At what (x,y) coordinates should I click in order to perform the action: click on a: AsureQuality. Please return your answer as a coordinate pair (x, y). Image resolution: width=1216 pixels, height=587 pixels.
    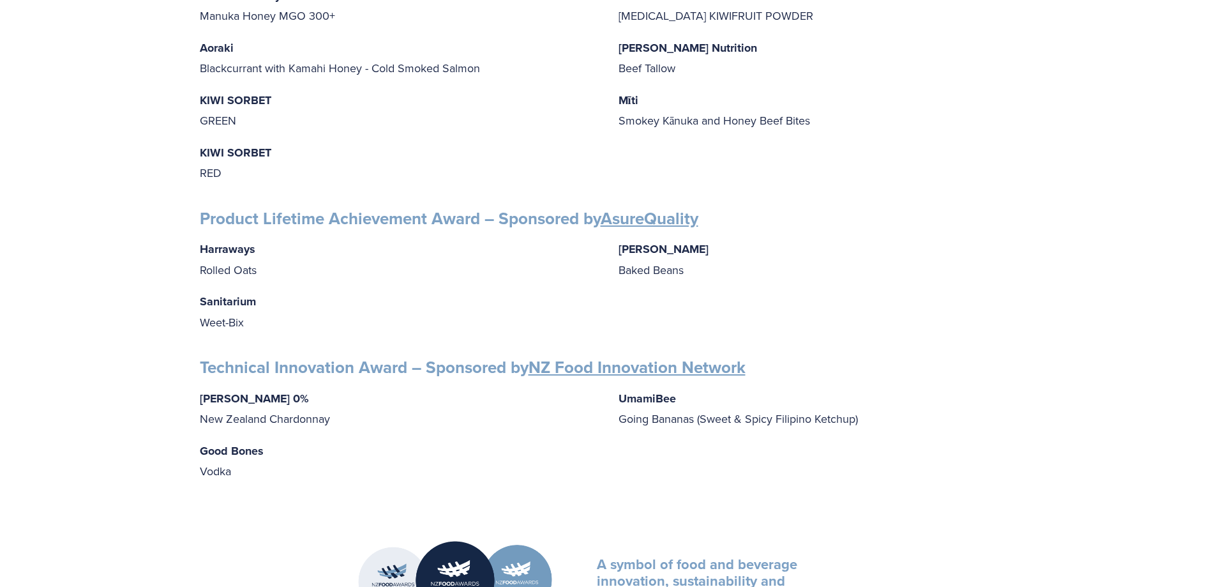
    Looking at the image, I should click on (649, 218).